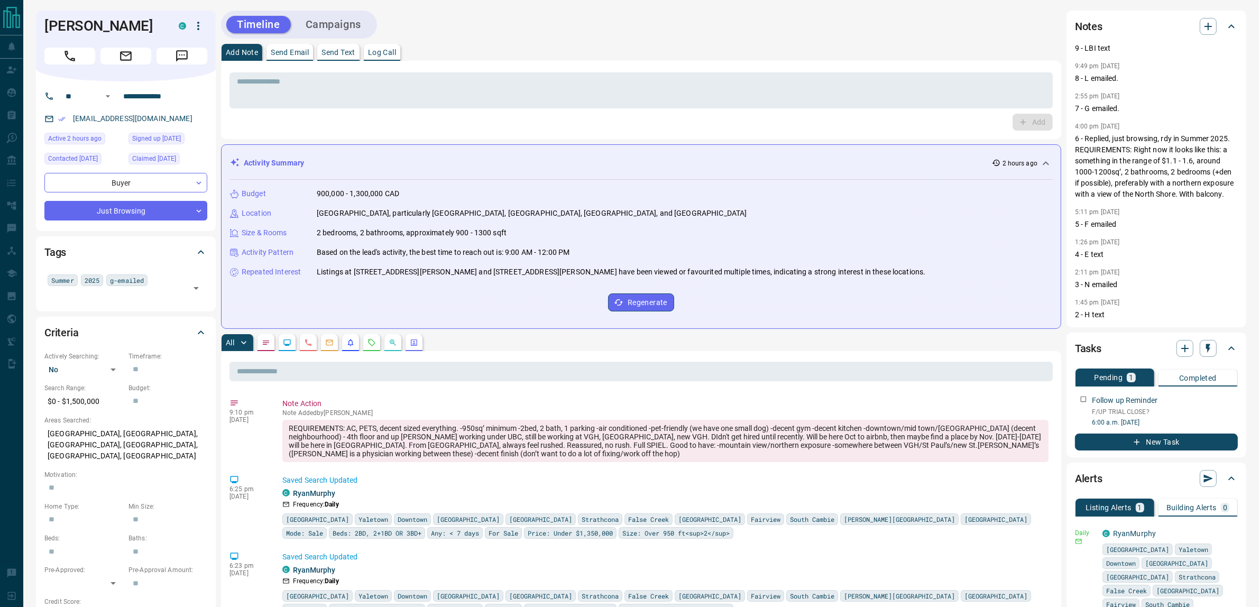  What do you see at coordinates (264, 233) in the screenshot?
I see `p: Size & Rooms` at bounding box center [264, 233].